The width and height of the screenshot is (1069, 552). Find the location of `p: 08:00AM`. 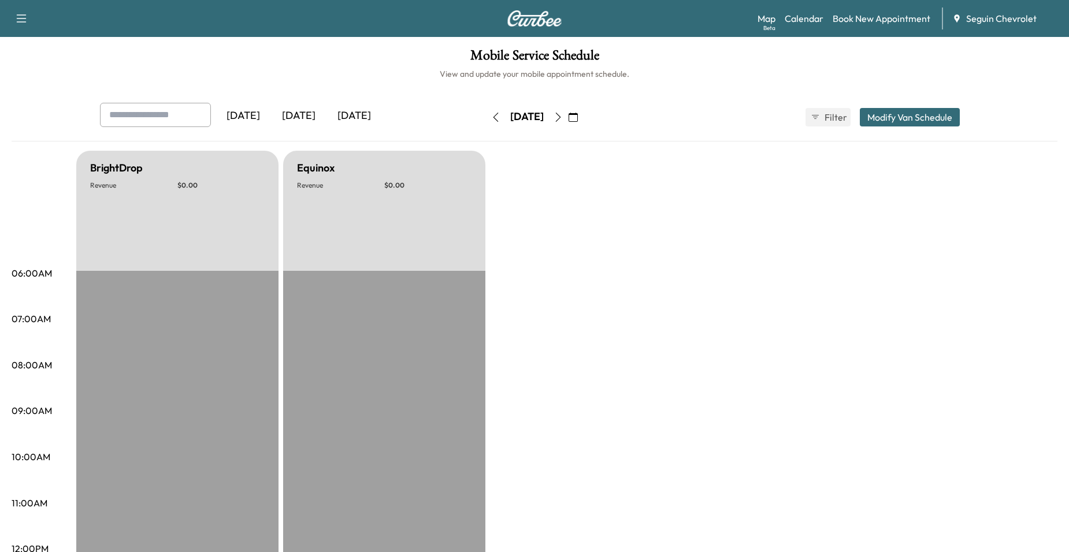

p: 08:00AM is located at coordinates (32, 365).